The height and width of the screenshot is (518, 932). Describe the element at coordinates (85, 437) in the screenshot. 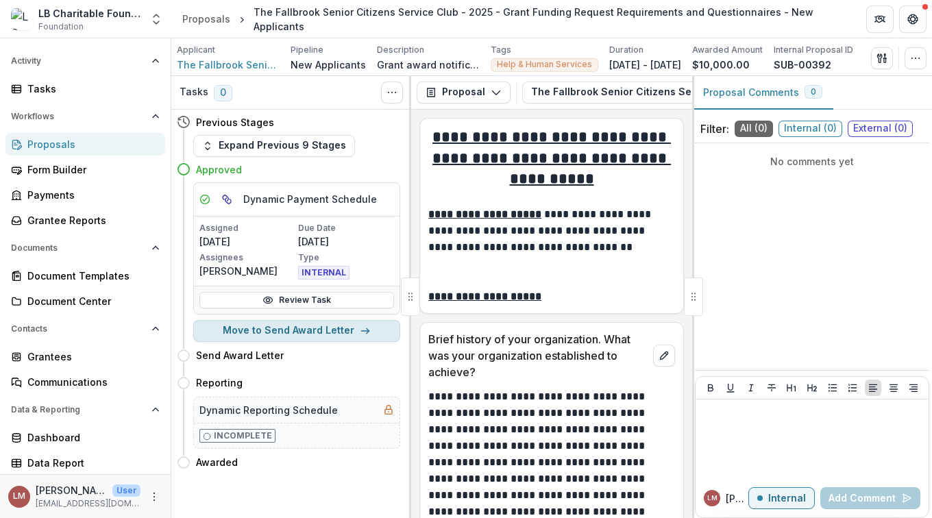

I see `a: Dashboard` at that location.